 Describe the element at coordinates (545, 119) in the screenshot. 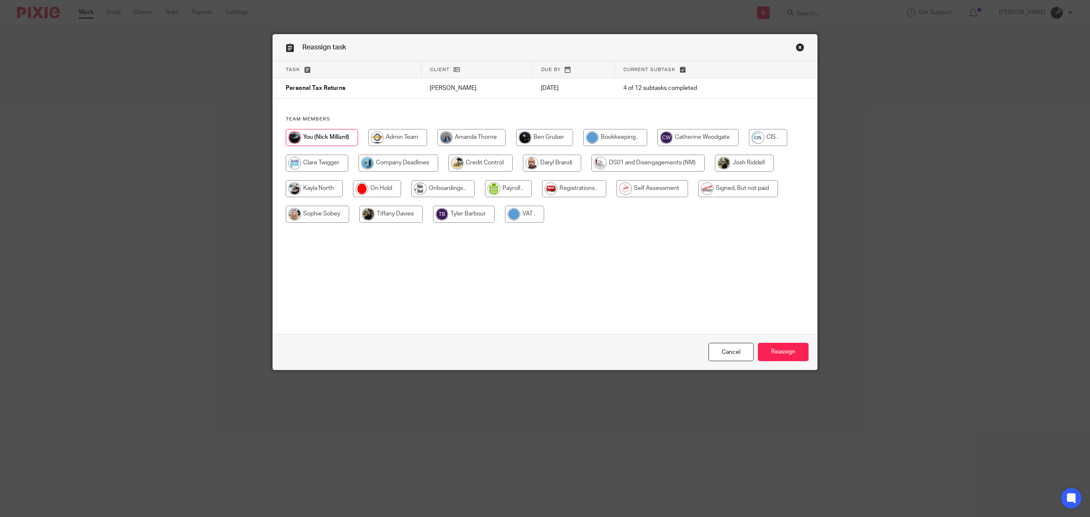

I see `h4: Team members` at that location.